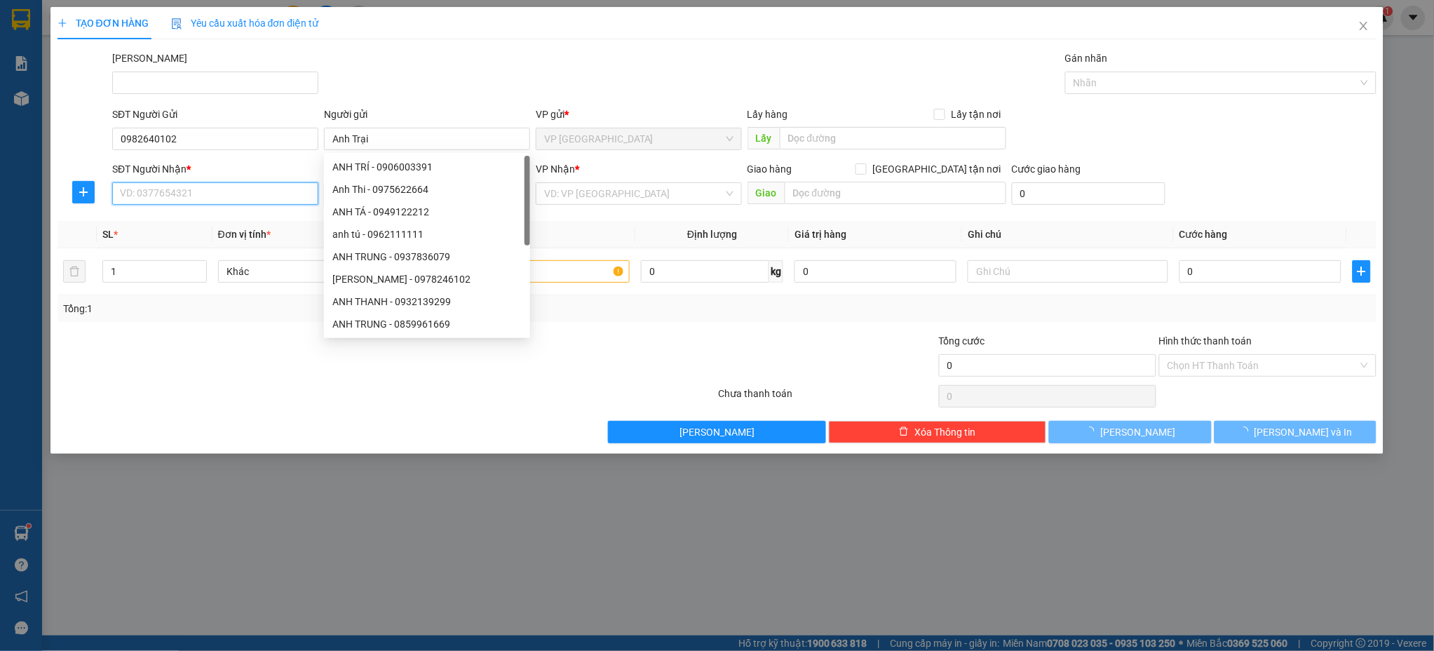  I want to click on div: ANH TRUNG - 0937836079, so click(427, 257).